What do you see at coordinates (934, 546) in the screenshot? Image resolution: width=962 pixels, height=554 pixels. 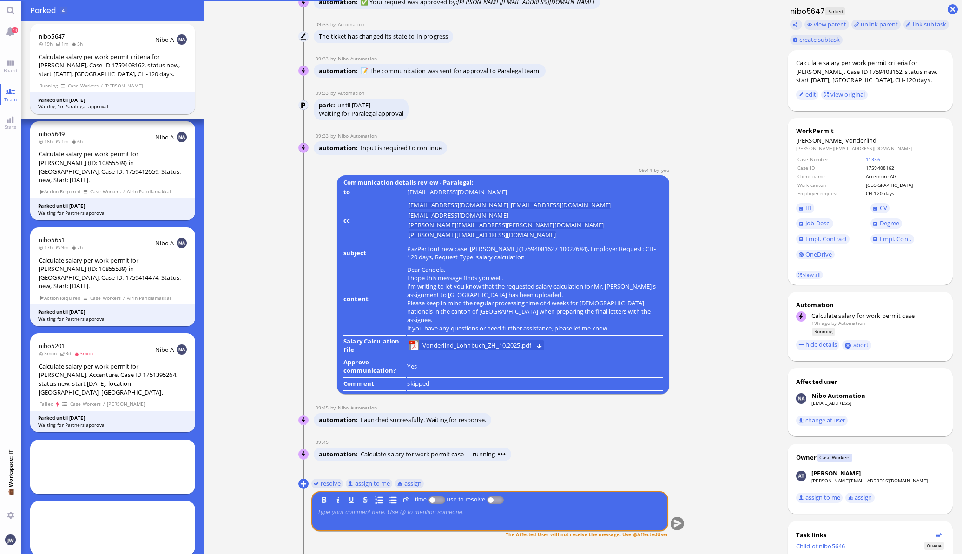 I see `span: Status` at bounding box center [934, 546].